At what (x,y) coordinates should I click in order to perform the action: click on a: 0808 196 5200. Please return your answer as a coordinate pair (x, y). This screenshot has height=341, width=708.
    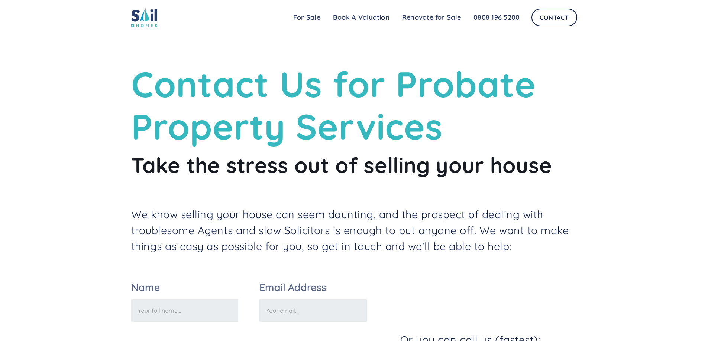
    Looking at the image, I should click on (496, 17).